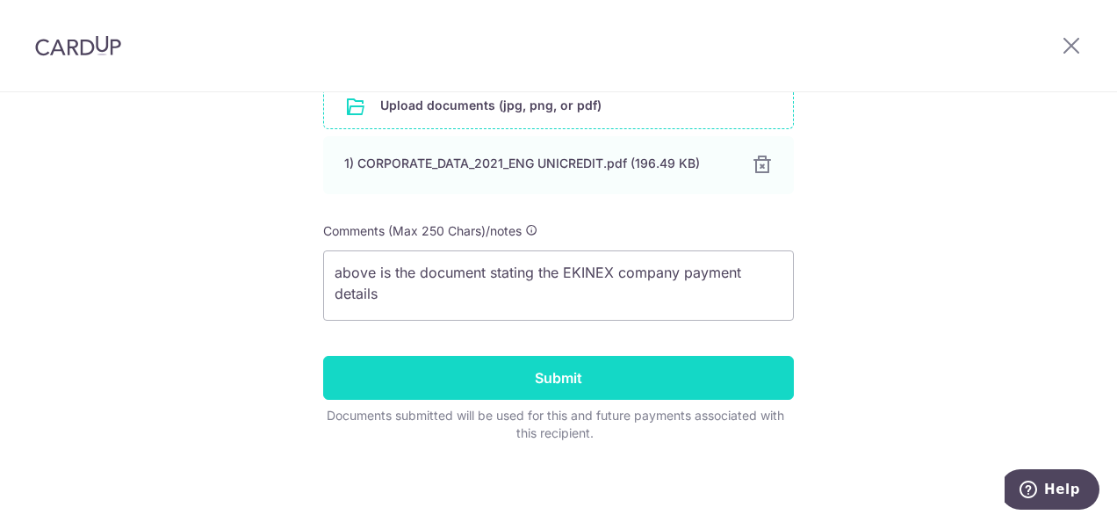 This screenshot has height=522, width=1117. I want to click on span: Help, so click(57, 20).